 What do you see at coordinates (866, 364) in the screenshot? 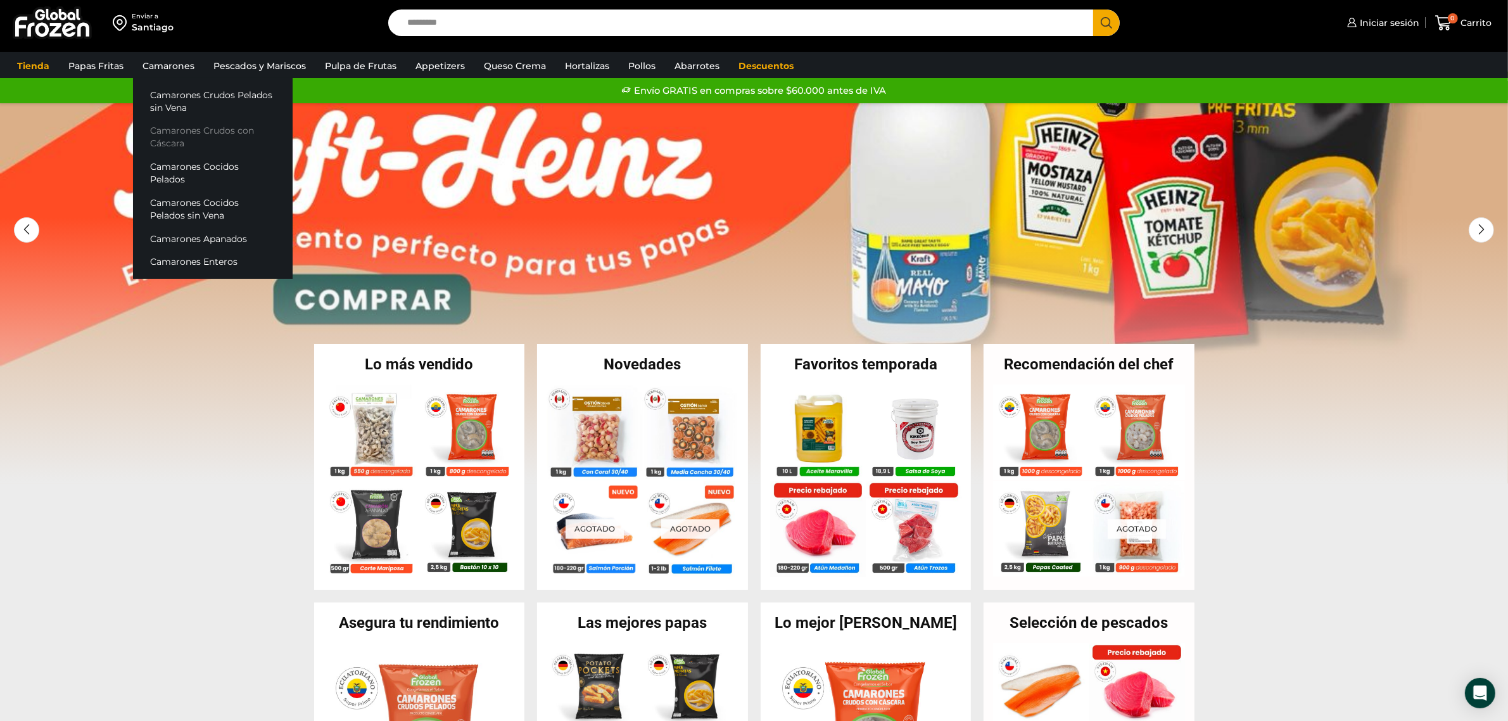
I see `h2: Favoritos temporada` at bounding box center [866, 364].